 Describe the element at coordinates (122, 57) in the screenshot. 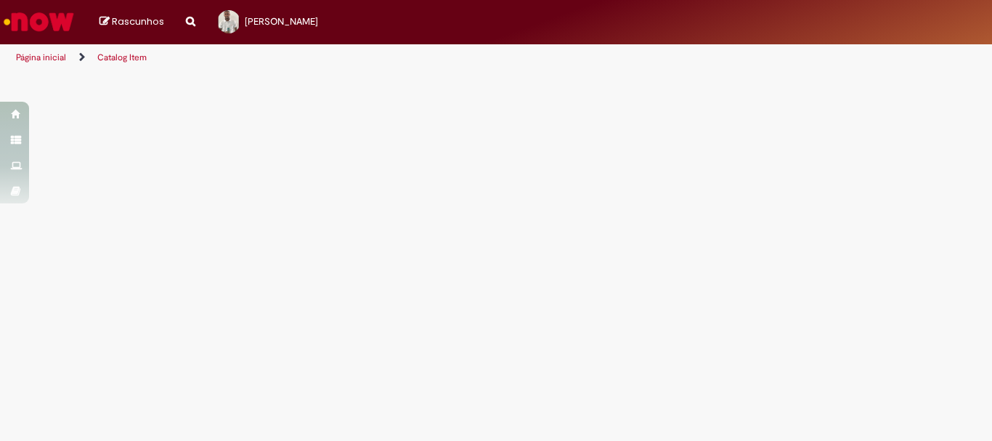

I see `a: Catalog Item` at that location.